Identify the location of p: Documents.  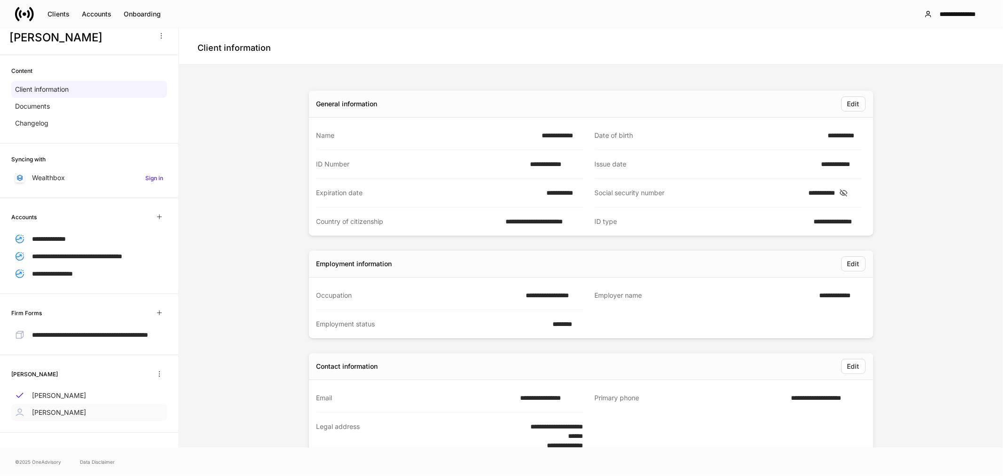
(32, 106).